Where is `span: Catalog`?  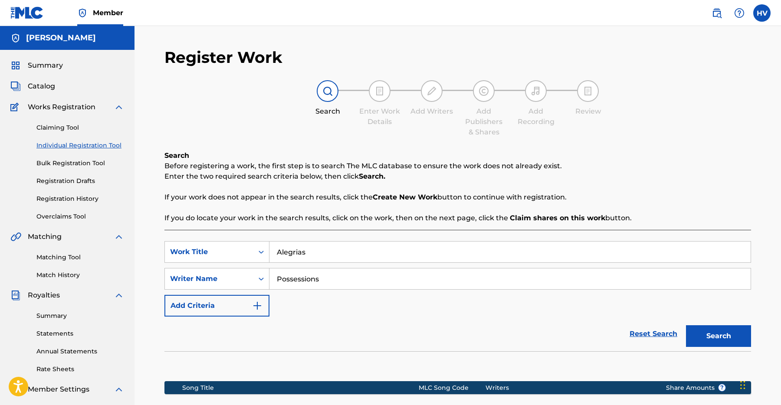 span: Catalog is located at coordinates (41, 86).